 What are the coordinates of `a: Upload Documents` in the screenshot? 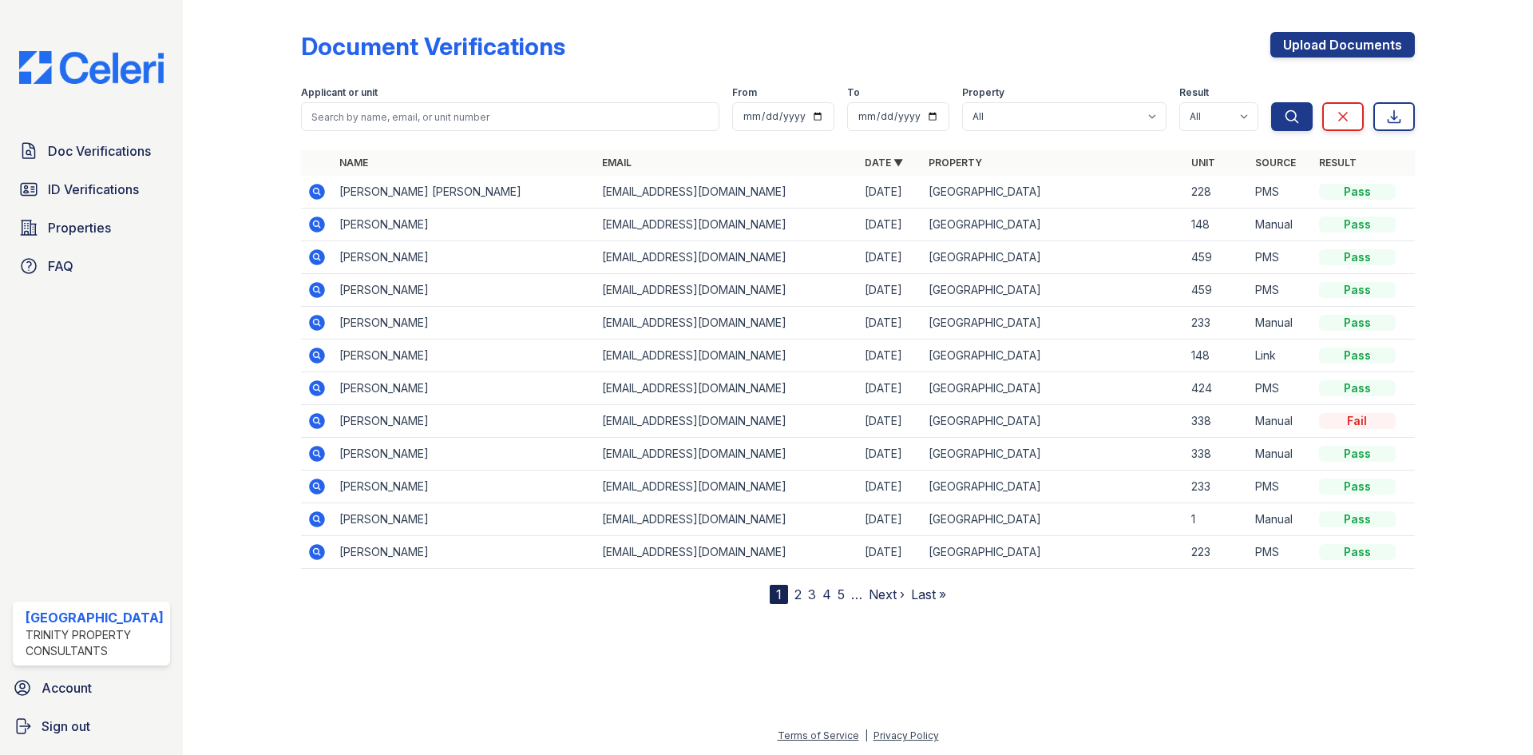 It's located at (1342, 45).